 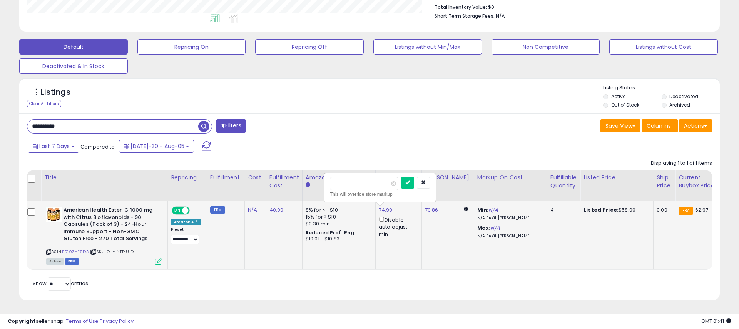 I want to click on div: Displaying 1 to 1 of 1 items, so click(x=681, y=163).